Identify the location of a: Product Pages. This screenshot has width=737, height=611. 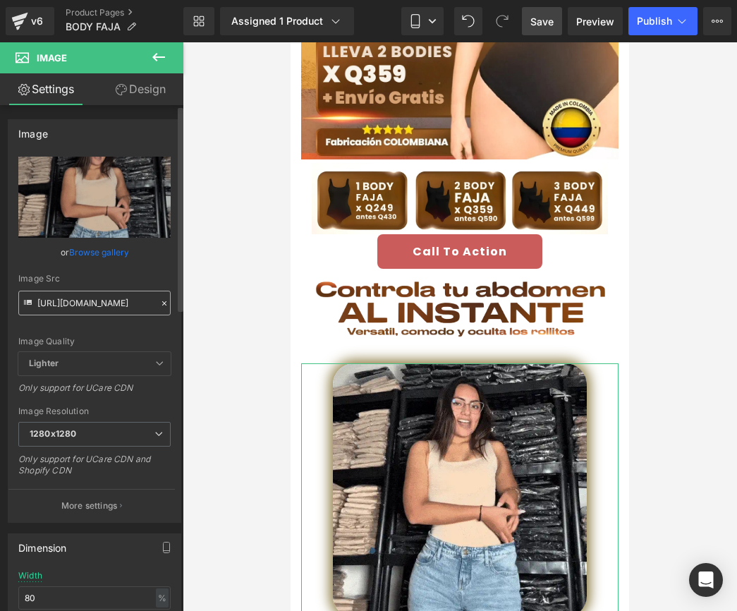
(124, 13).